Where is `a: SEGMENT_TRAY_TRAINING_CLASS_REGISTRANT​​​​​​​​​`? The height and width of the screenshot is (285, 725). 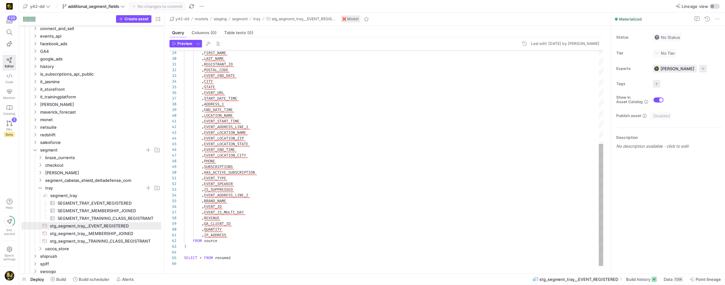
a: SEGMENT_TRAY_TRAINING_CLASS_REGISTRANT​​​​​​​​​ is located at coordinates (91, 218).